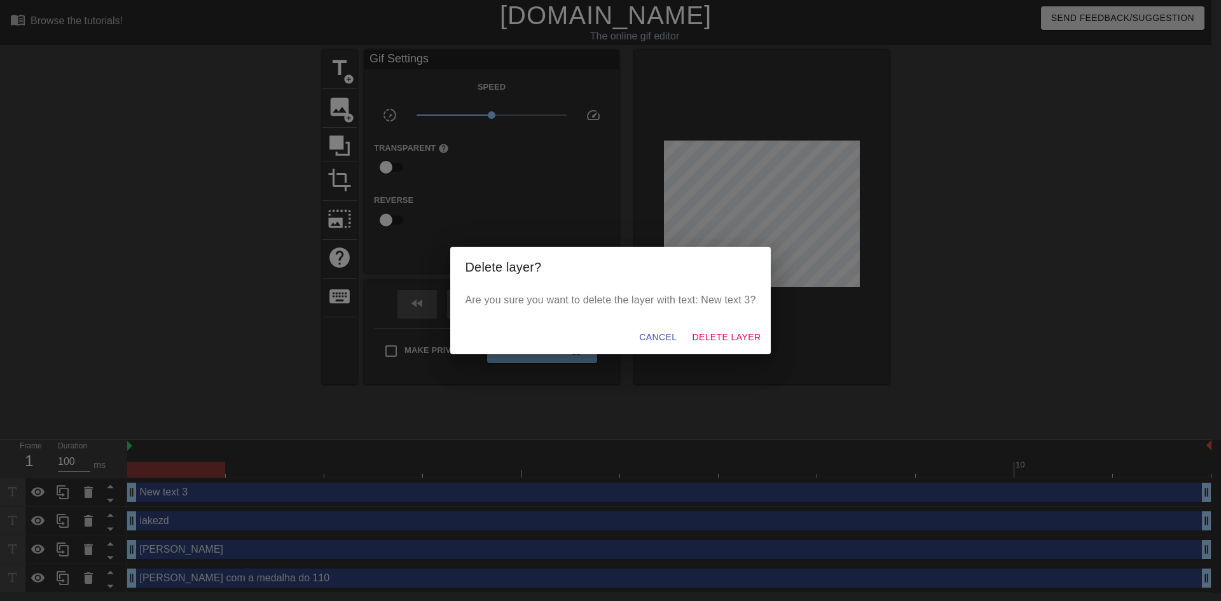 The image size is (1221, 601). What do you see at coordinates (610, 267) in the screenshot?
I see `h2: Delete layer?` at bounding box center [610, 267].